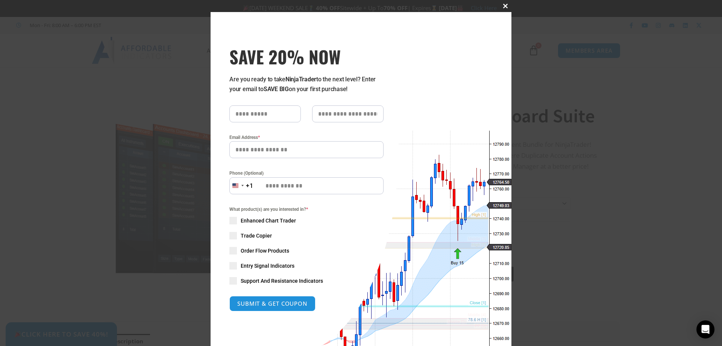 The height and width of the screenshot is (346, 722). Describe the element at coordinates (306, 220) in the screenshot. I see `label: Enhanced Chart Trader` at that location.